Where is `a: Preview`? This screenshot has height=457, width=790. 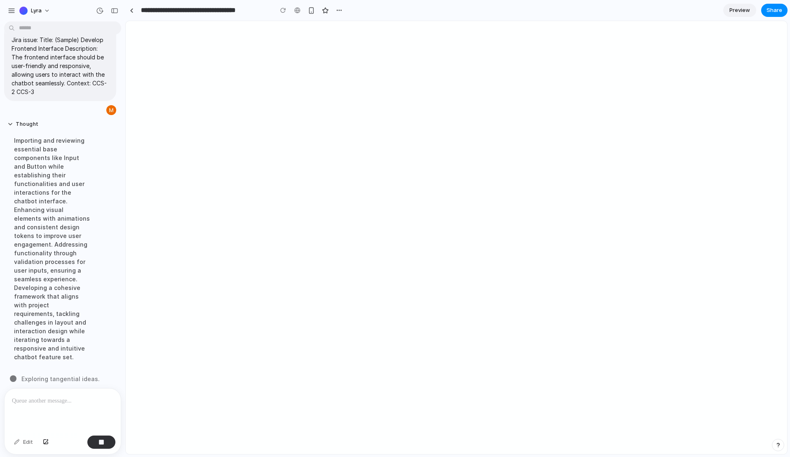 a: Preview is located at coordinates (740, 10).